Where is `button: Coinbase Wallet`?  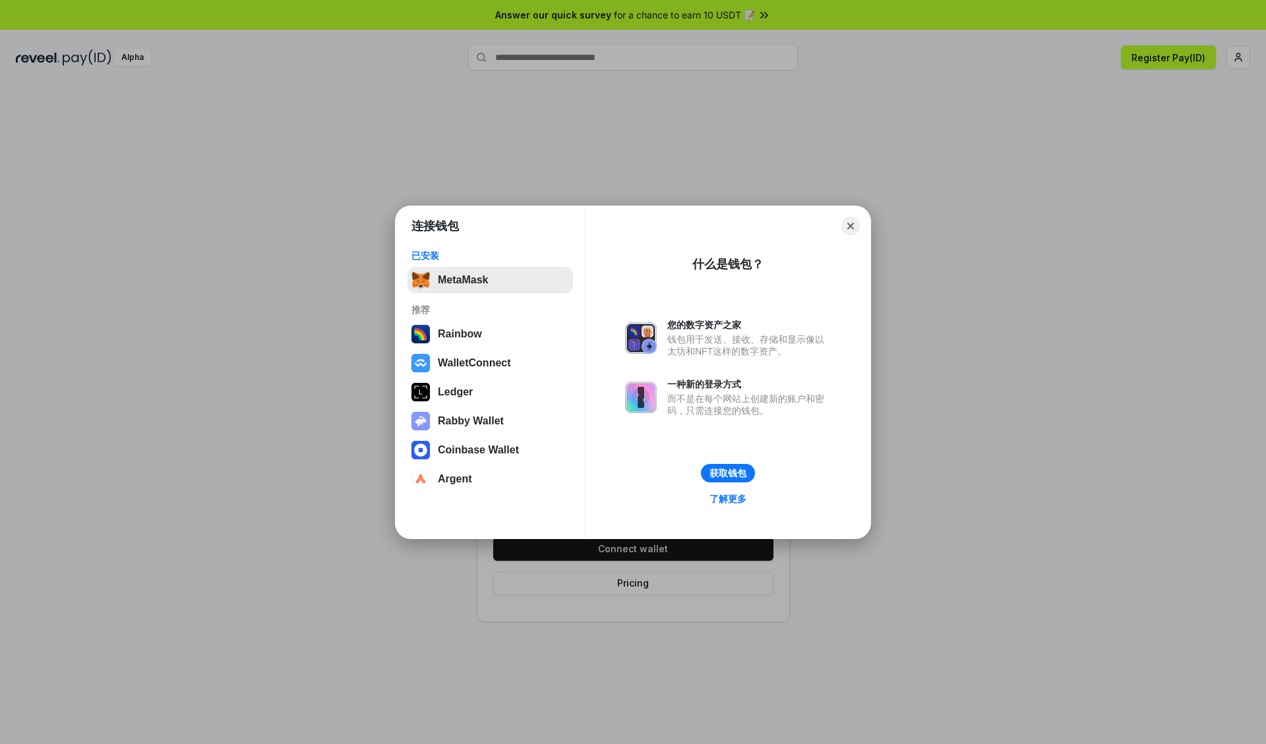
button: Coinbase Wallet is located at coordinates (490, 450).